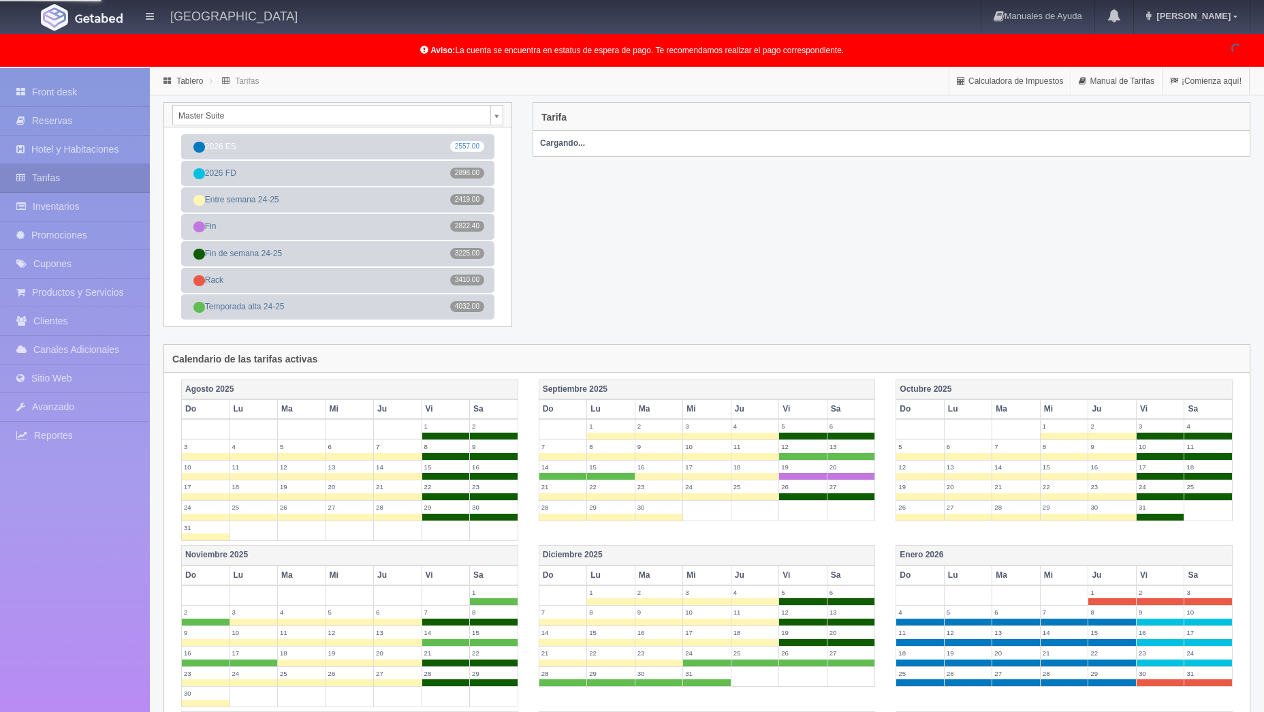 Image resolution: width=1264 pixels, height=712 pixels. What do you see at coordinates (467, 226) in the screenshot?
I see `span: 2822.40` at bounding box center [467, 226].